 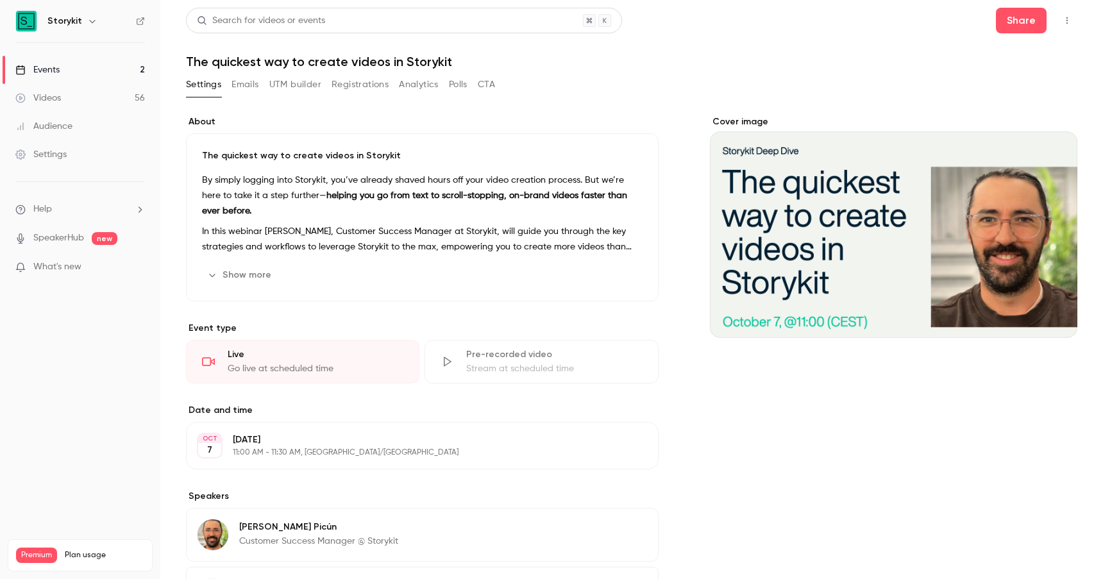 What do you see at coordinates (315, 369) in the screenshot?
I see `div: Go live at scheduled time` at bounding box center [315, 369].